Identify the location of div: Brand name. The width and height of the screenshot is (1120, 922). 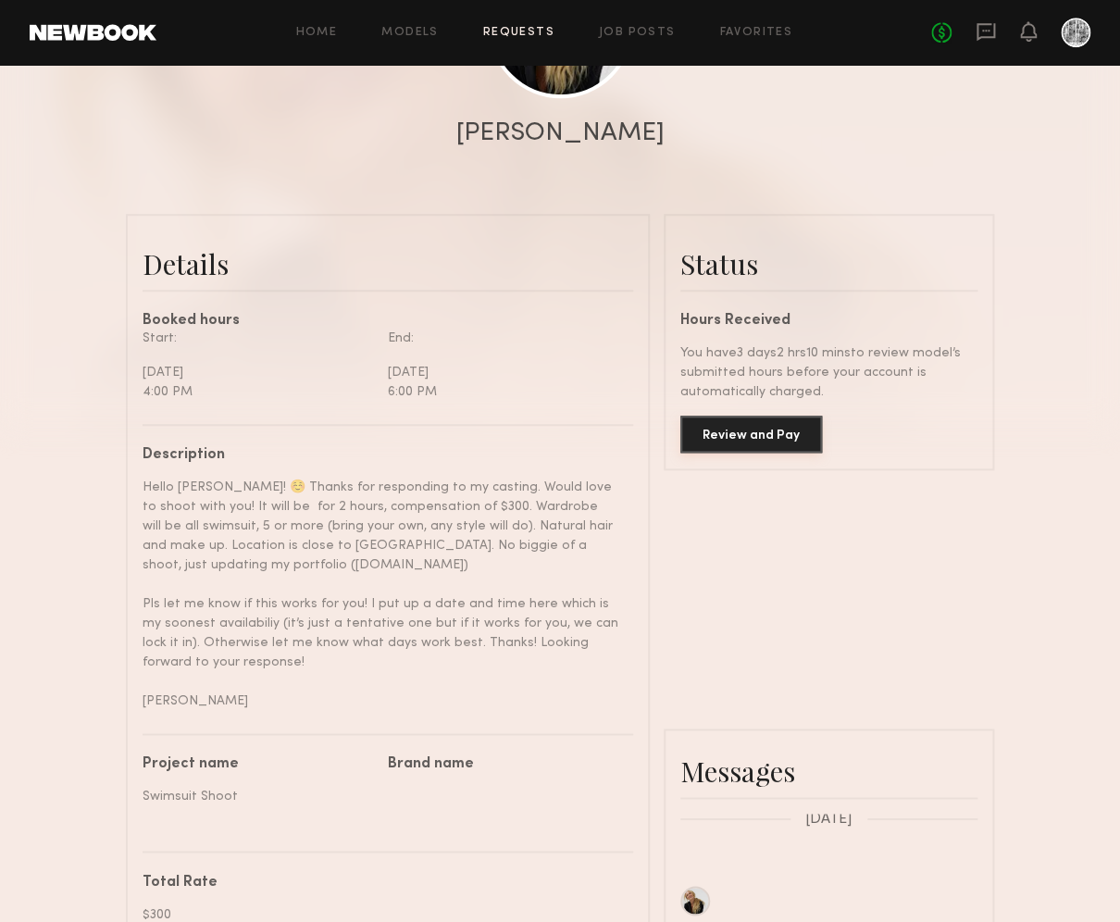
(503, 764).